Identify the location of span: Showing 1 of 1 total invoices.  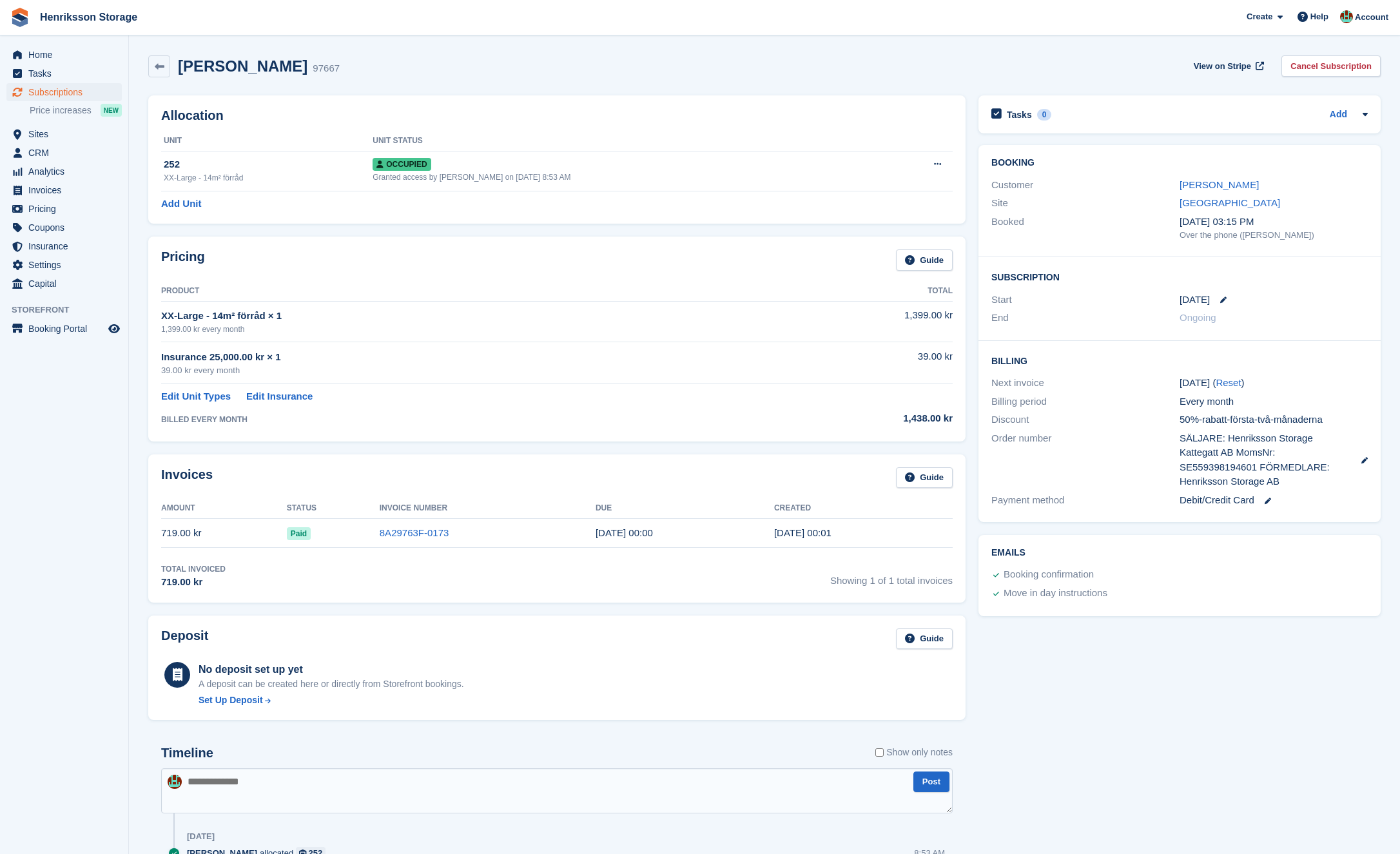
(891, 576).